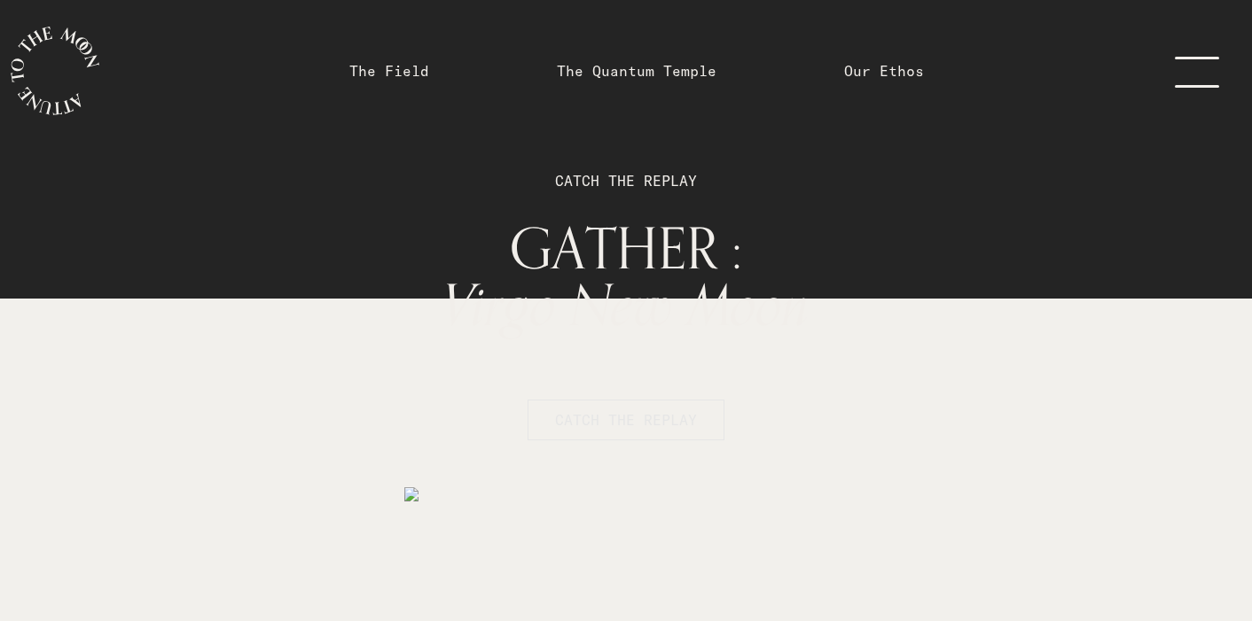 Image resolution: width=1252 pixels, height=621 pixels. What do you see at coordinates (626, 420) in the screenshot?
I see `button: CATCH THE REPLAY` at bounding box center [626, 420].